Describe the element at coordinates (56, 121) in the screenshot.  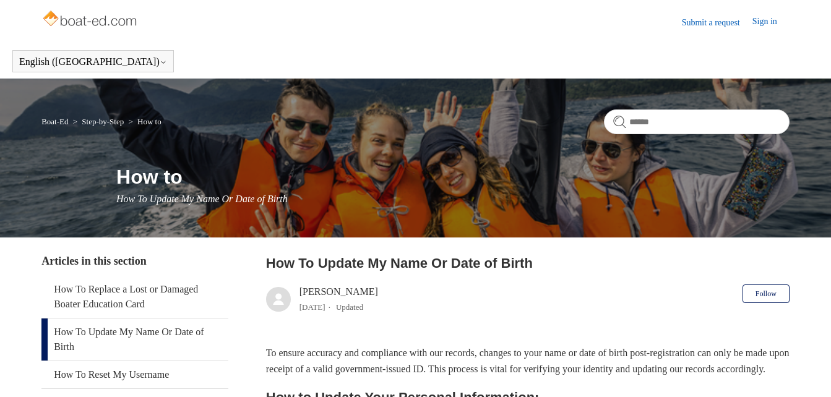
I see `li: Boat-Ed` at that location.